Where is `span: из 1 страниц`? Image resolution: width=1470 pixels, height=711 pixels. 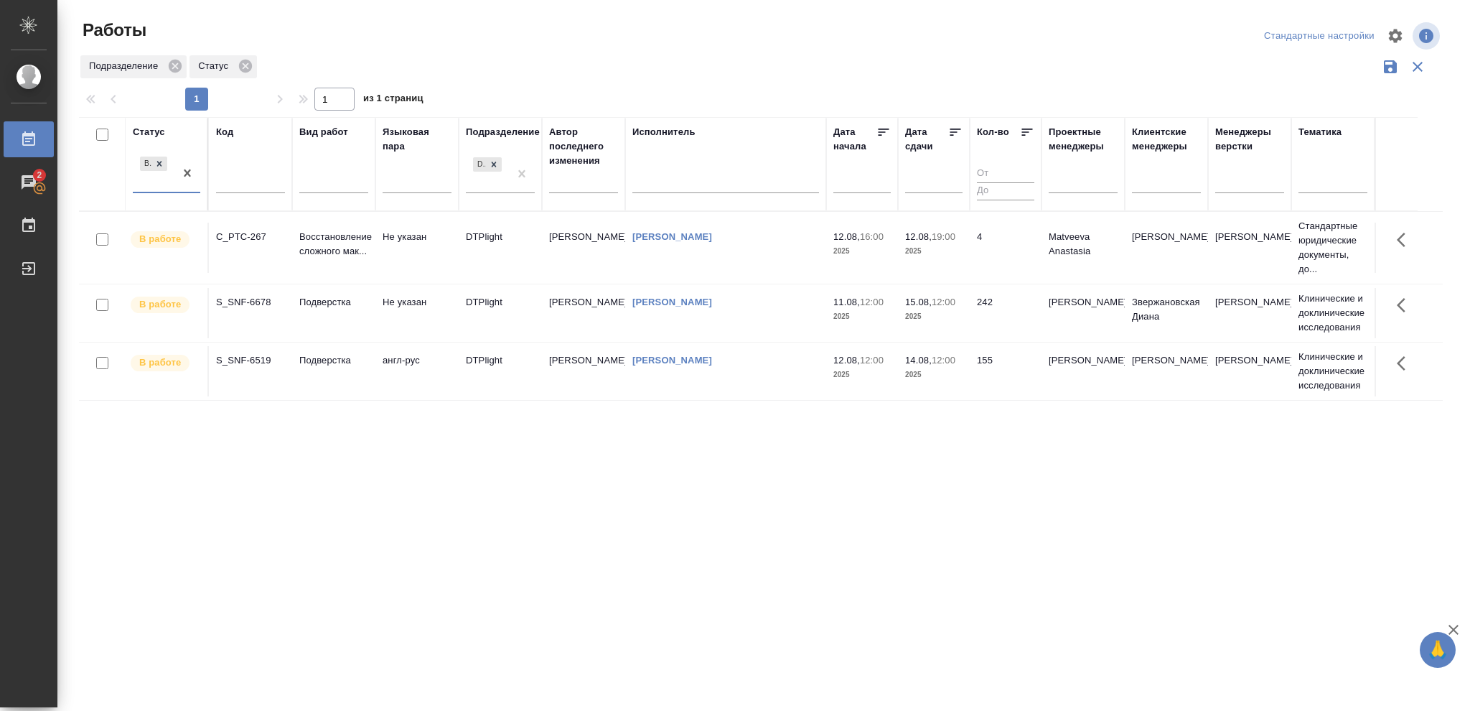
span: из 1 страниц is located at coordinates (393, 100).